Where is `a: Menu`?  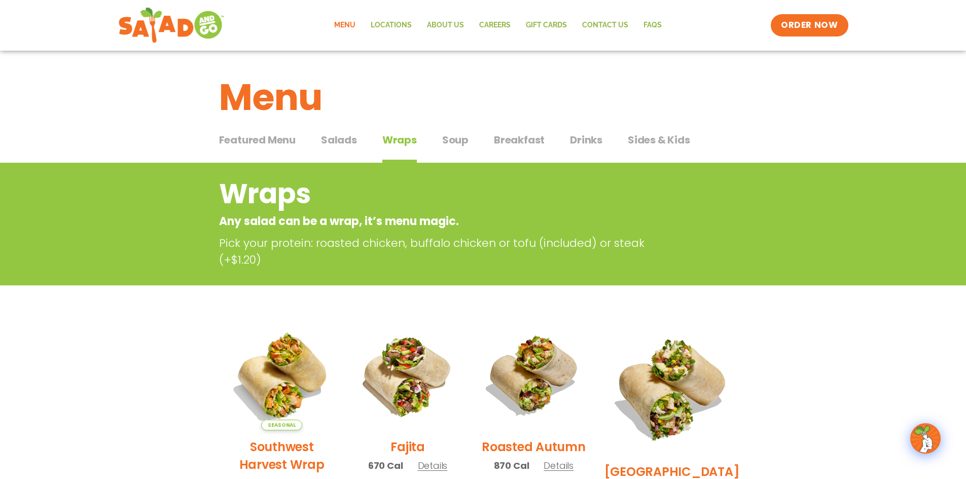 a: Menu is located at coordinates (345, 25).